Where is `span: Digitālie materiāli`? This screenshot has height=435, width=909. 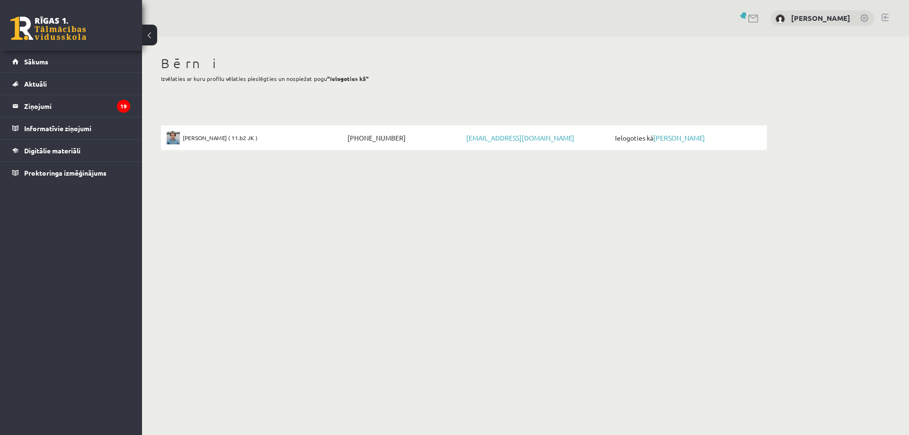
span: Digitālie materiāli is located at coordinates (52, 151).